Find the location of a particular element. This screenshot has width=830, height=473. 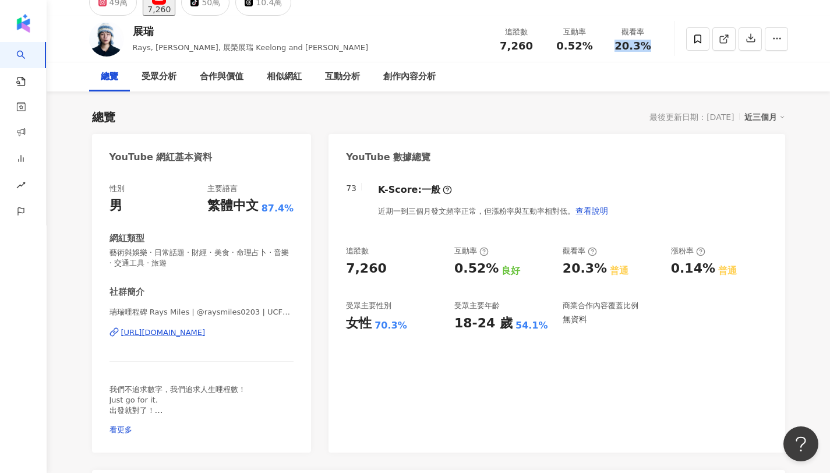

div: YouTube 數據總覽 is located at coordinates (388, 157).